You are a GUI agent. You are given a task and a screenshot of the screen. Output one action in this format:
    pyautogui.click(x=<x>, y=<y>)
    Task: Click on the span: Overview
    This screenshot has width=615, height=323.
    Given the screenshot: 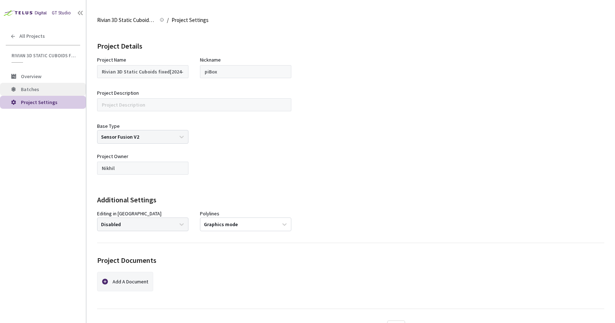 What is the action you would take?
    pyautogui.click(x=31, y=76)
    